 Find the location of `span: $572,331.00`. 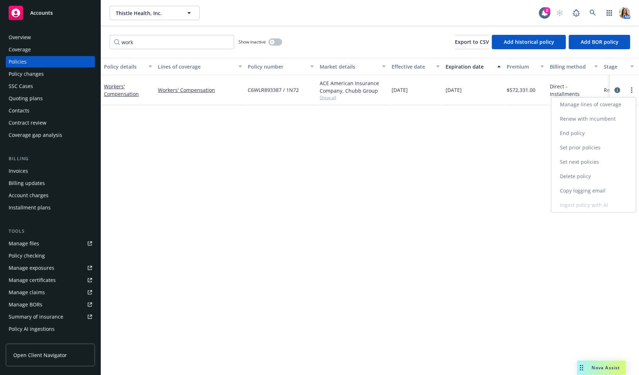

span: $572,331.00 is located at coordinates (521, 90).